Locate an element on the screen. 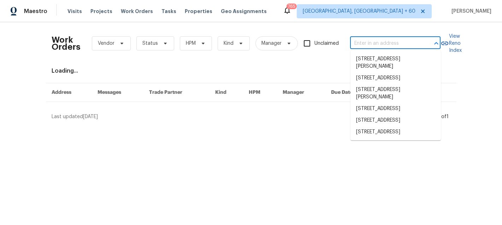  div: Loading... is located at coordinates (251, 71).